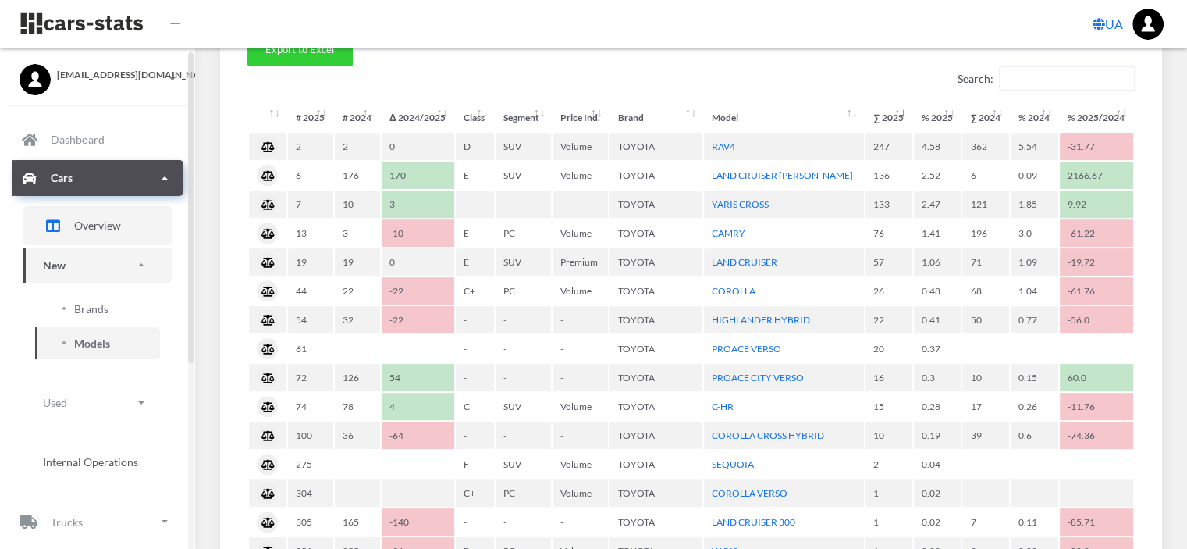 This screenshot has height=549, width=1187. I want to click on td: 0.37, so click(937, 348).